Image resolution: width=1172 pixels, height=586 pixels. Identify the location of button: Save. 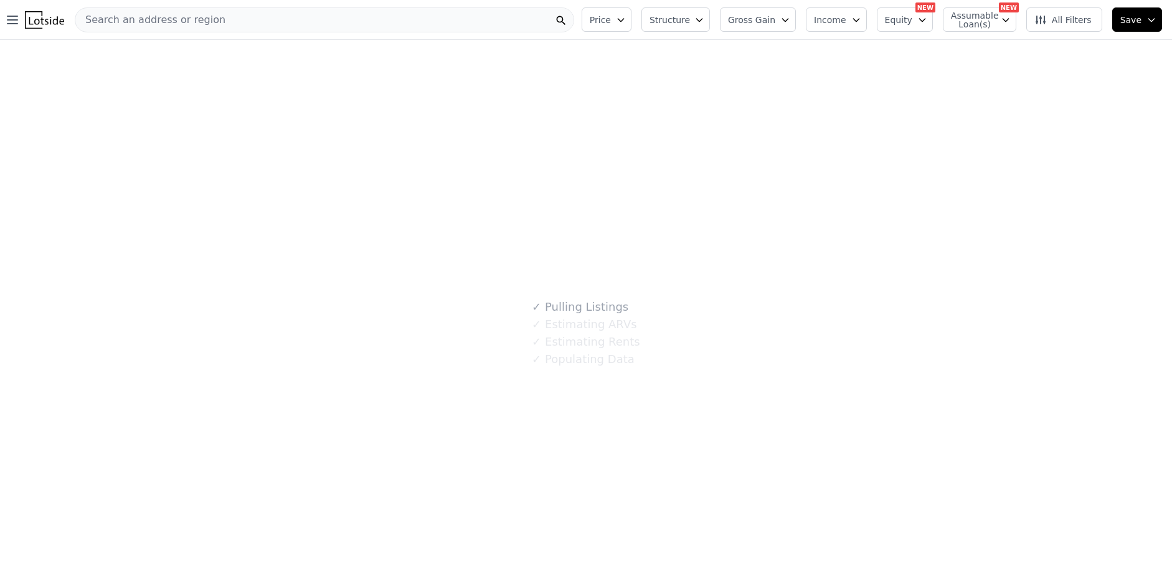
(1137, 19).